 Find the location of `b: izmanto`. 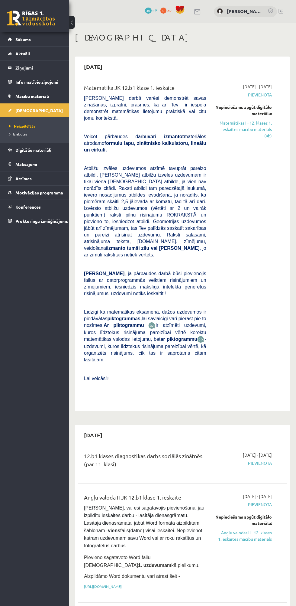

b: izmanto is located at coordinates (116, 248).